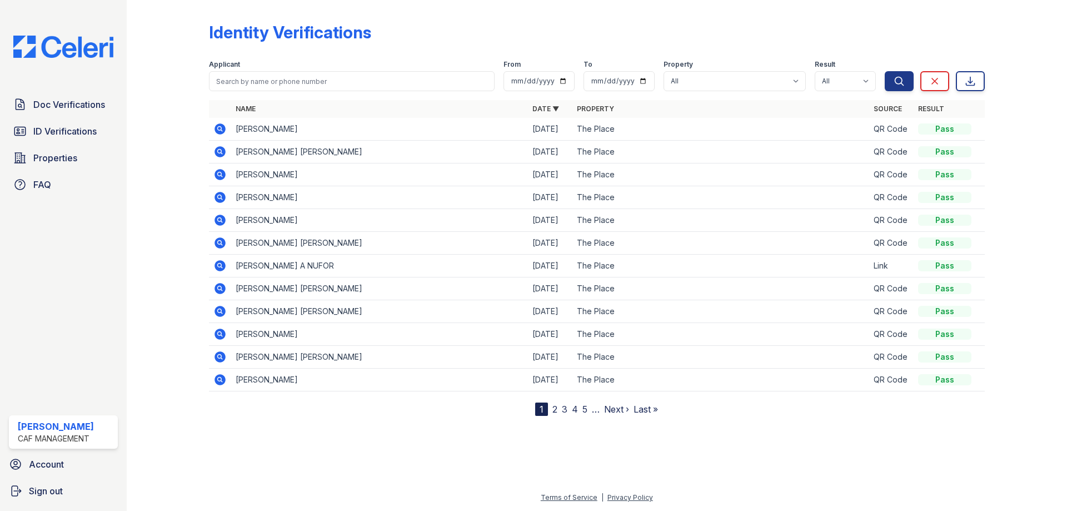 This screenshot has width=1067, height=511. I want to click on a: 5, so click(585, 409).